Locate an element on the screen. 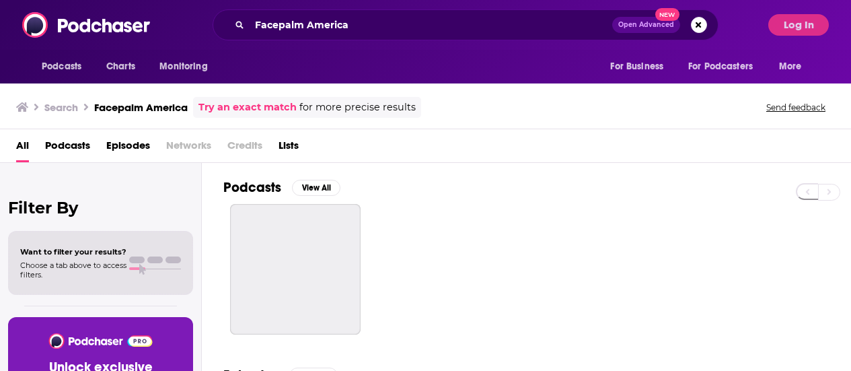  a: Episodes is located at coordinates (128, 148).